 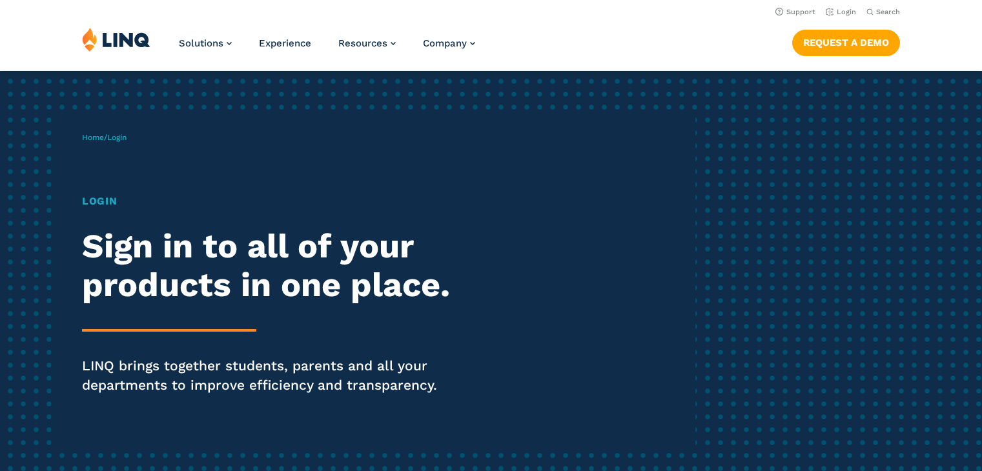 What do you see at coordinates (201, 43) in the screenshot?
I see `span: Solutions` at bounding box center [201, 43].